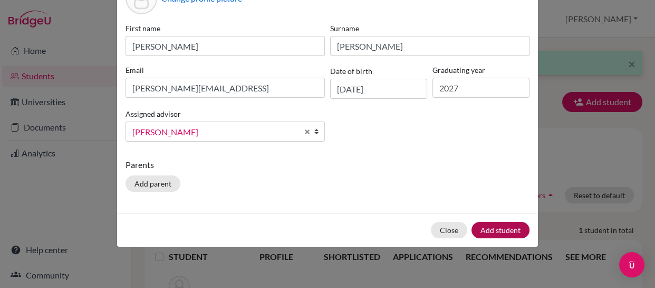 This screenshot has width=655, height=288. I want to click on button: Close, so click(449, 229).